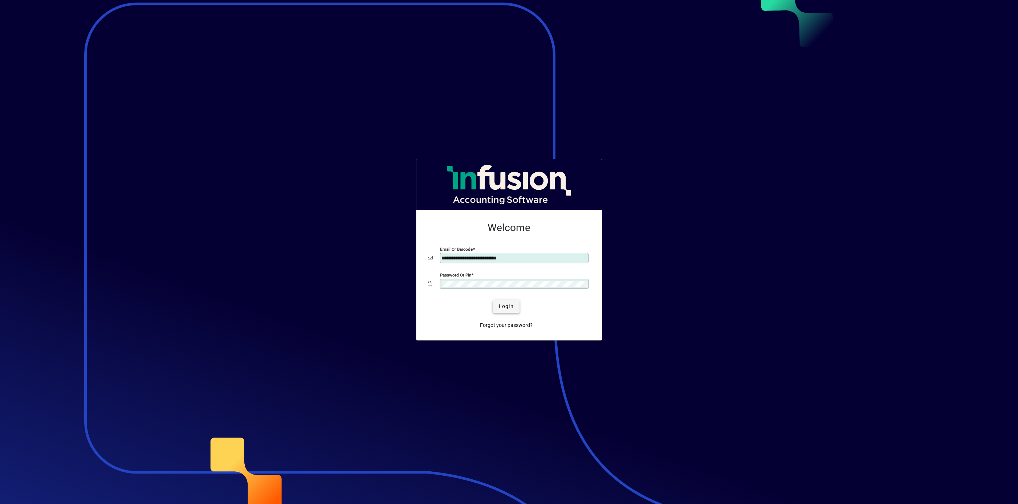  I want to click on mat-label: Email or Barcode, so click(456, 249).